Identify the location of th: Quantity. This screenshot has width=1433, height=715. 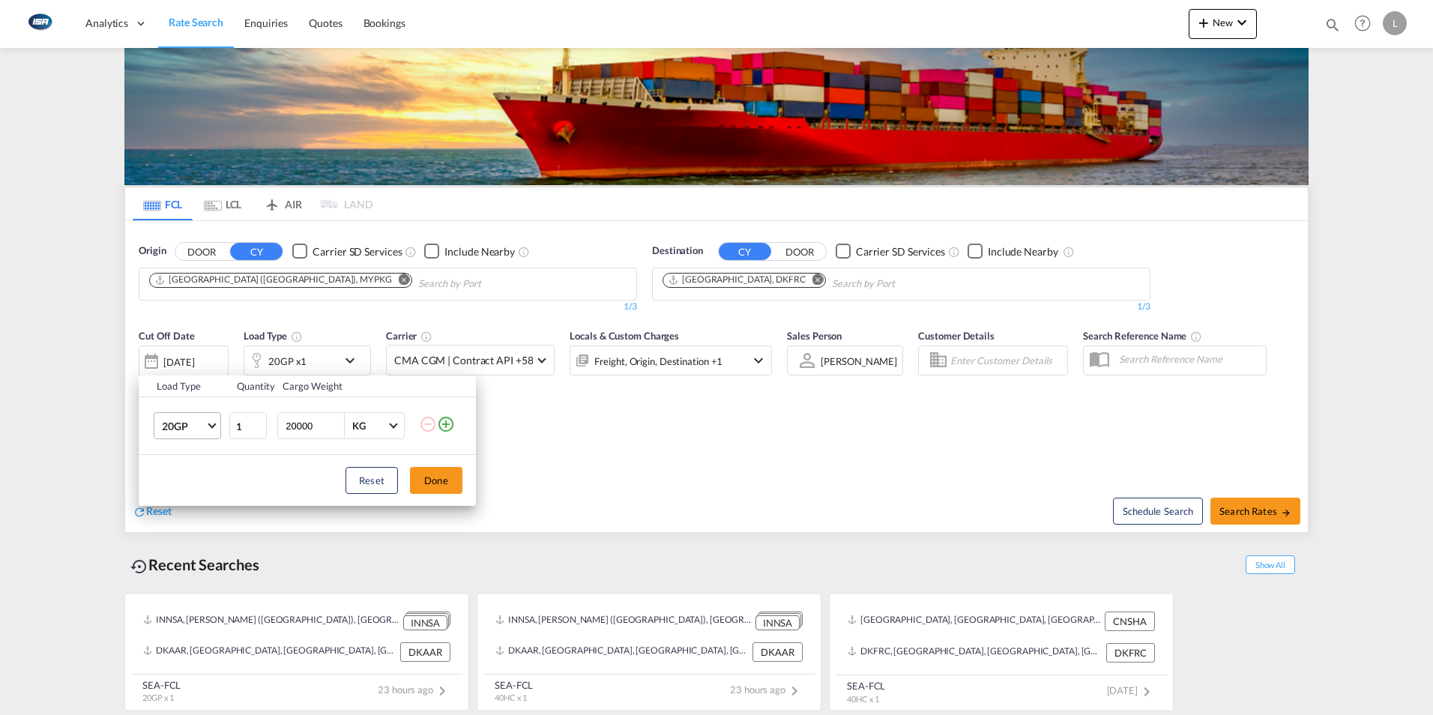
(251, 386).